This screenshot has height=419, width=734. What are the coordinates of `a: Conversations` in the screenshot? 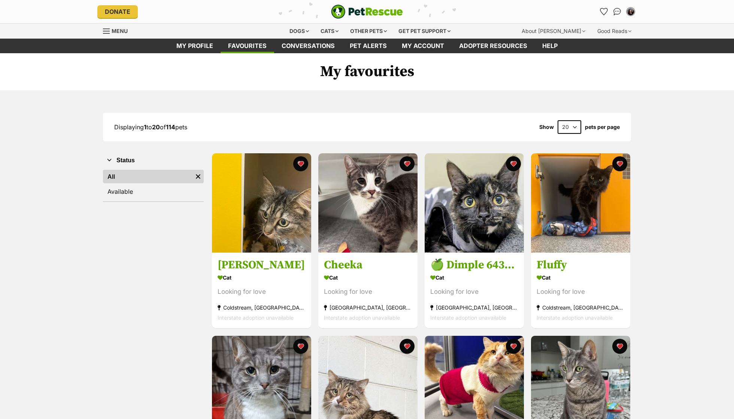 It's located at (617, 12).